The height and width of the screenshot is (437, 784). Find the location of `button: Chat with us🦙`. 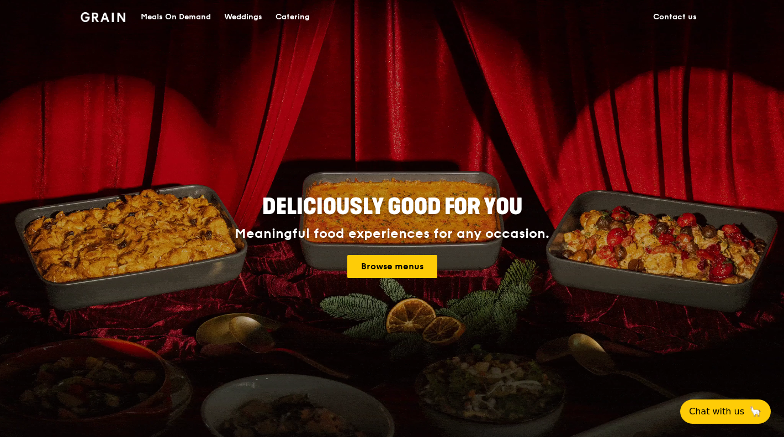

button: Chat with us🦙 is located at coordinates (726, 412).